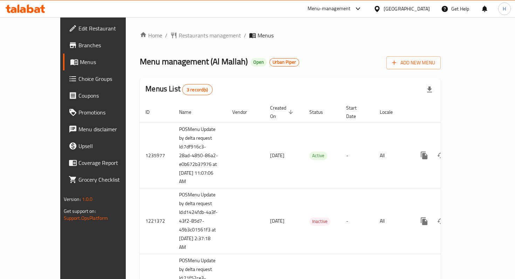 Image resolution: width=515 pixels, height=279 pixels. What do you see at coordinates (356, 112) in the screenshot?
I see `span: Start Date` at bounding box center [356, 112].